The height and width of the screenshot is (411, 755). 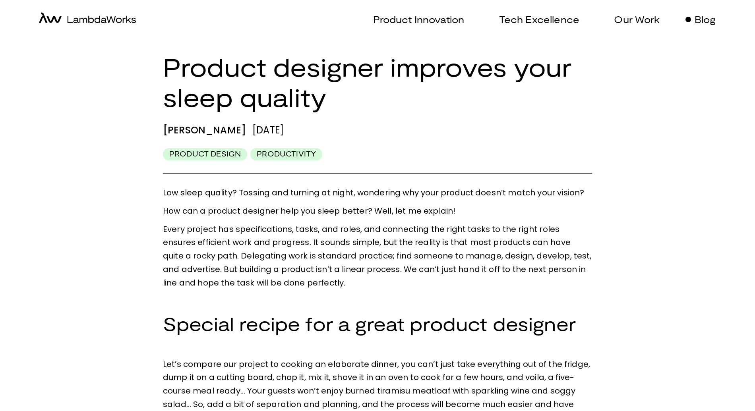 I want to click on p: Low sleep quality? Tossing and turning at night, wondering why your product doesn’t match your vi..., so click(x=377, y=193).